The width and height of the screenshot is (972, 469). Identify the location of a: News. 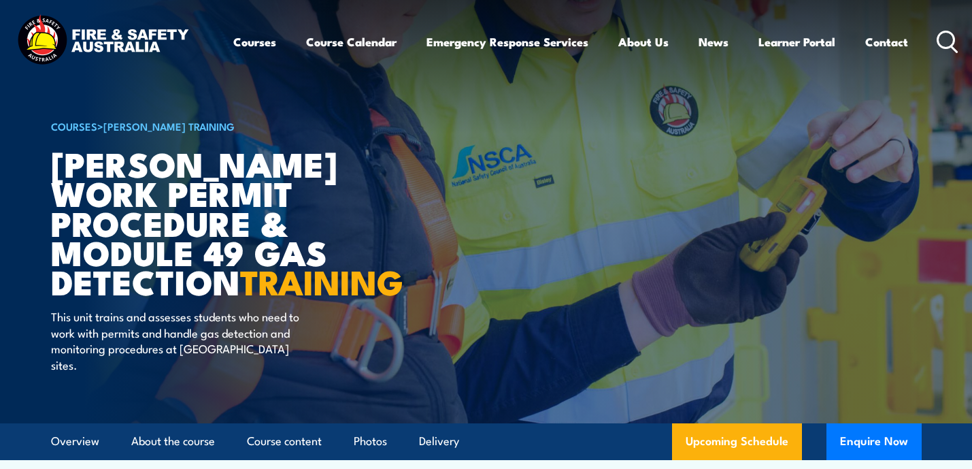
(713, 41).